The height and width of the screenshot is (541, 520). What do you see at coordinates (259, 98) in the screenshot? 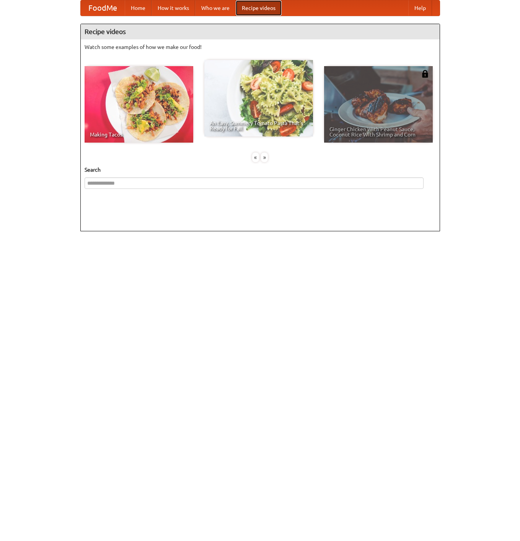
I see `a: An Easy, Summery Tomato Pasta That's Ready for Fall` at bounding box center [259, 98].